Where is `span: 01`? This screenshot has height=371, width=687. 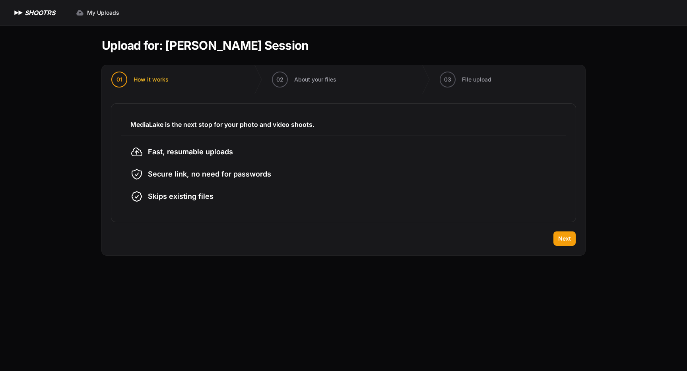 span: 01 is located at coordinates (119, 79).